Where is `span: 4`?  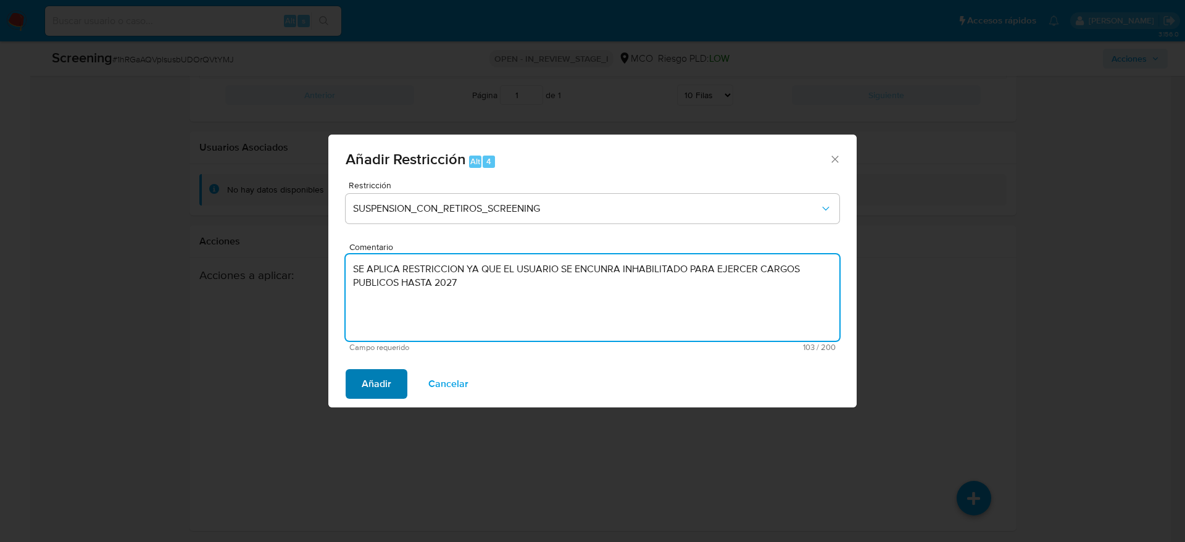 span: 4 is located at coordinates (489, 161).